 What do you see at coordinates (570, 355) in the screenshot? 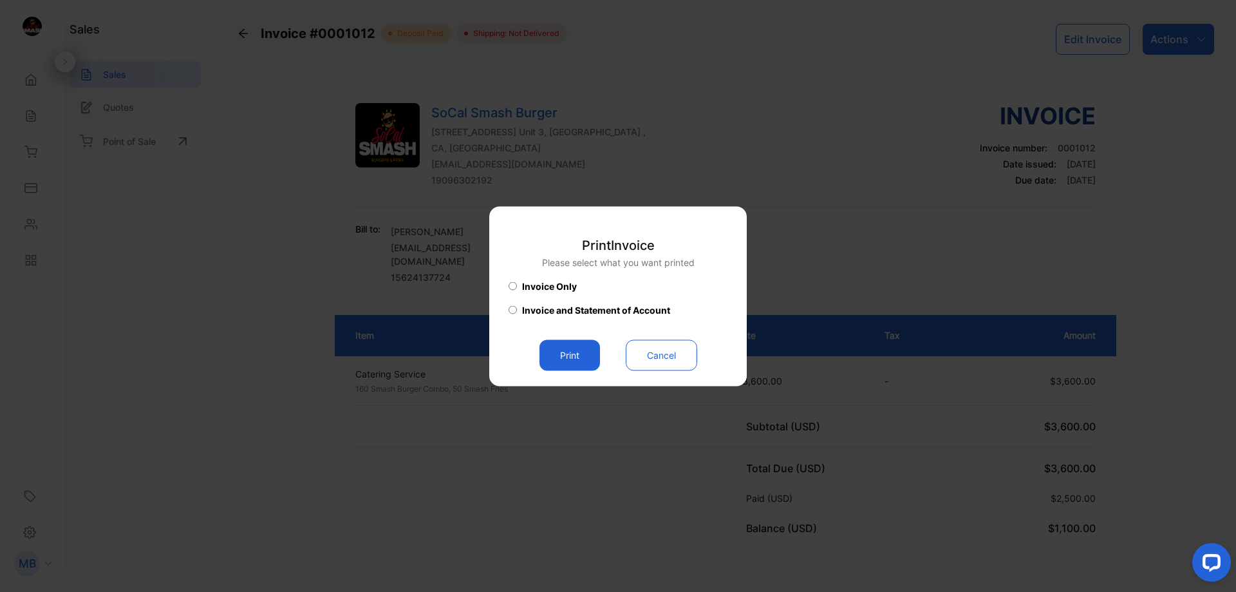
I see `button: Print` at bounding box center [570, 355].